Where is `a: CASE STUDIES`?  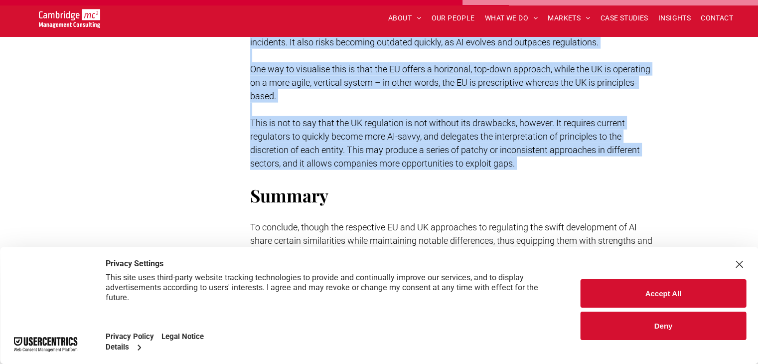 a: CASE STUDIES is located at coordinates (625, 18).